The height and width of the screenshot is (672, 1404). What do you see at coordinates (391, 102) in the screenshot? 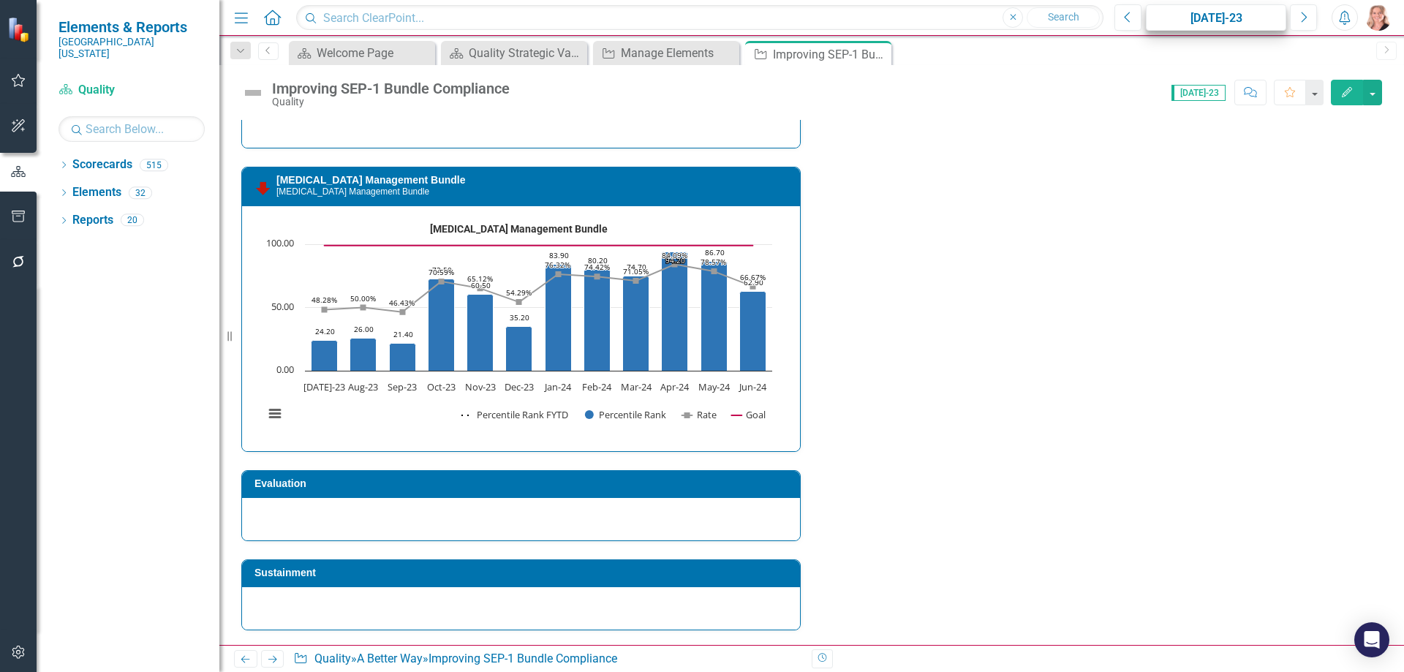
I see `div: Quality` at bounding box center [391, 102].